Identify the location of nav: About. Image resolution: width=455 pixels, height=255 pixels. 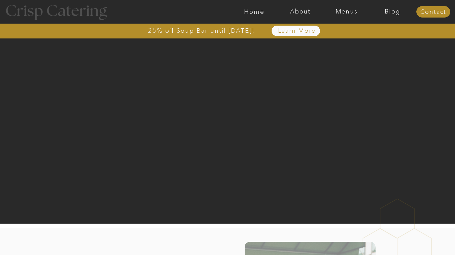
(300, 12).